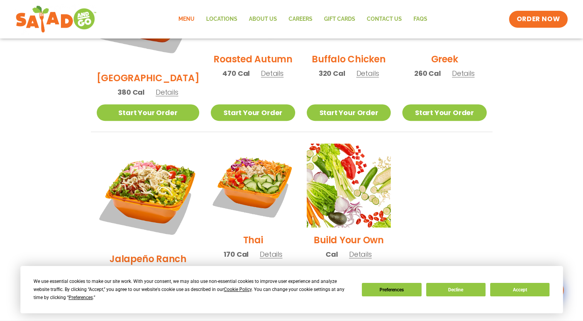 This screenshot has height=321, width=583. What do you see at coordinates (253, 186) in the screenshot?
I see `img: Product photo for Thai Salad` at bounding box center [253, 186].